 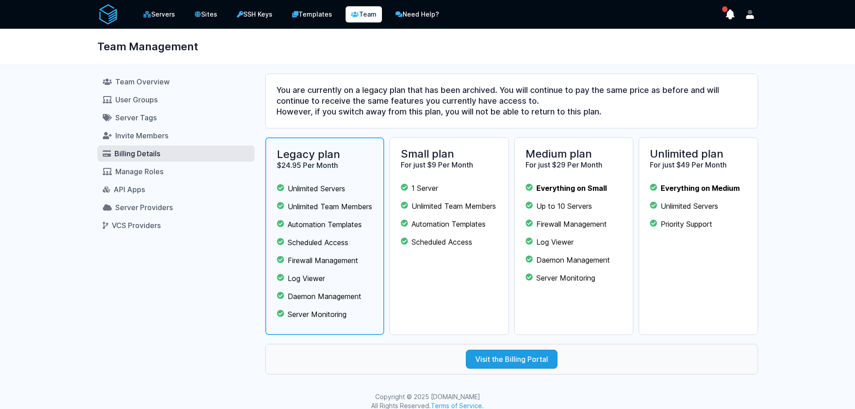 What do you see at coordinates (725, 9) in the screenshot?
I see `span: has unread notifications` at bounding box center [725, 9].